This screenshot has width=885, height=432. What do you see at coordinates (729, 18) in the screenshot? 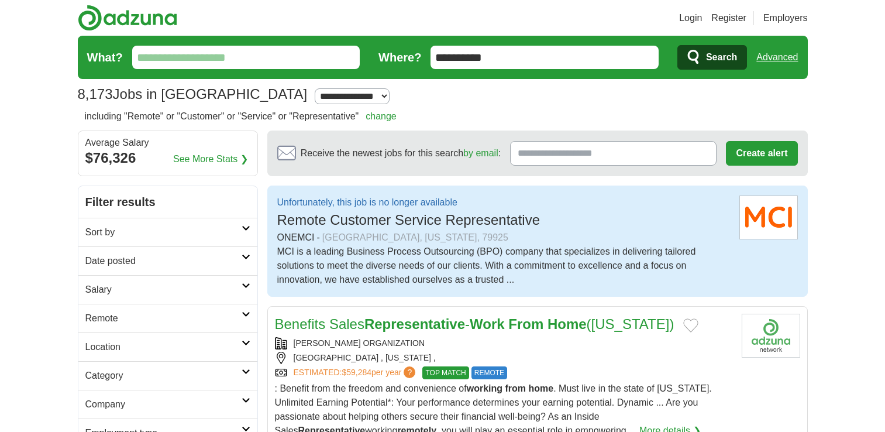
I see `a: Register` at bounding box center [729, 18].